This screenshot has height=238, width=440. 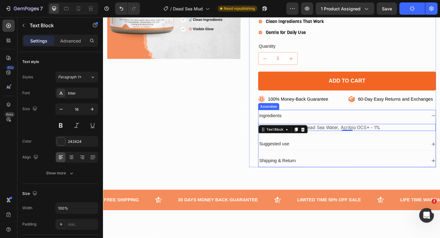 What do you see at coordinates (235, 120) in the screenshot?
I see `span: Silt (Dead Sea Mud), Dead Sea Water, Acribio OCS* - 1%` at bounding box center [235, 120].